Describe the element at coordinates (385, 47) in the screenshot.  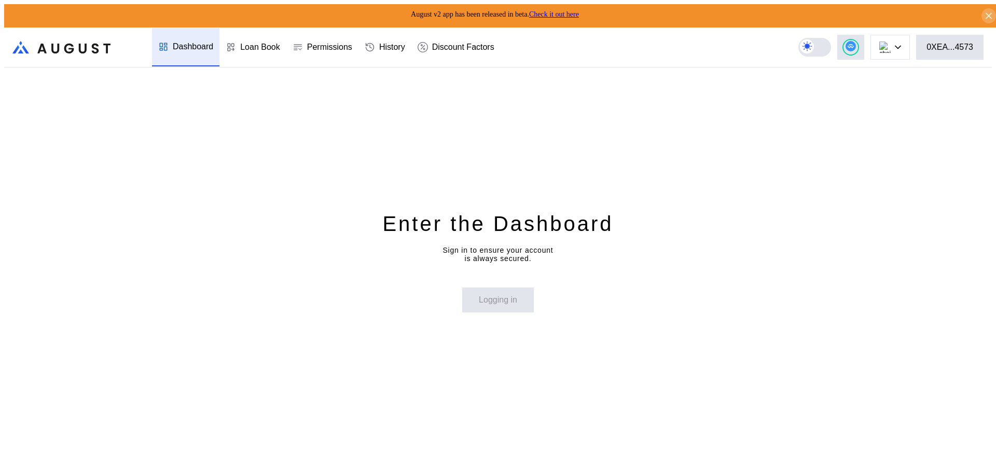
I see `a: History` at that location.